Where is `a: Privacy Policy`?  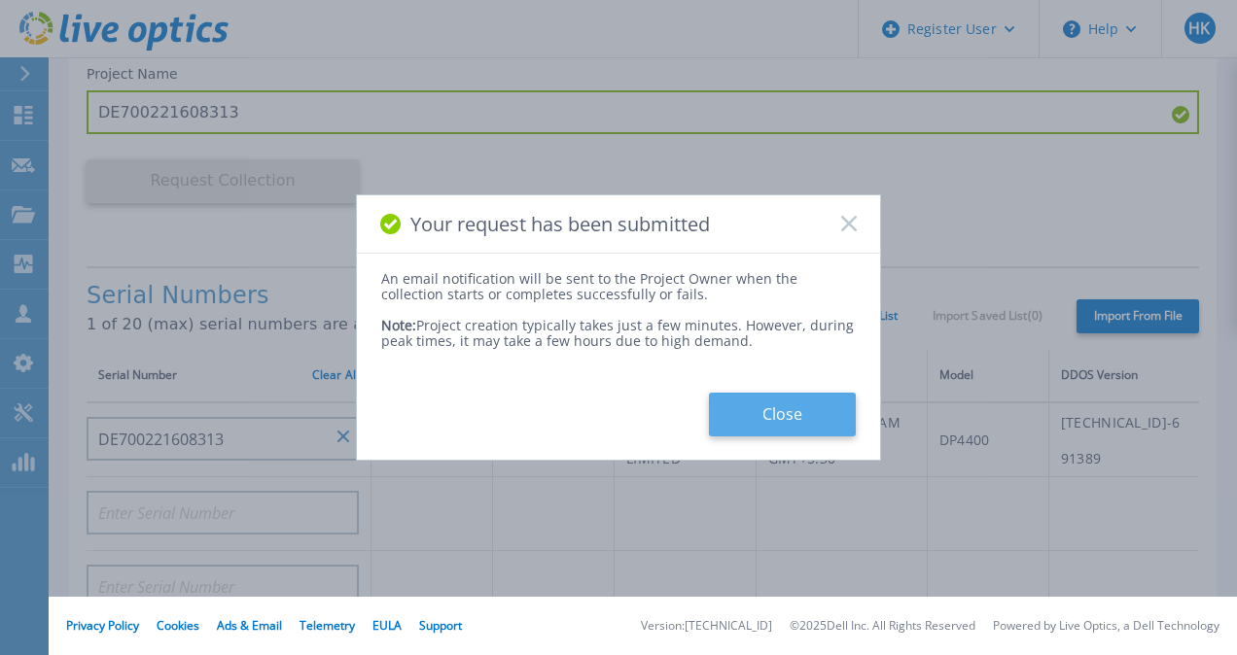
a: Privacy Policy is located at coordinates (102, 625).